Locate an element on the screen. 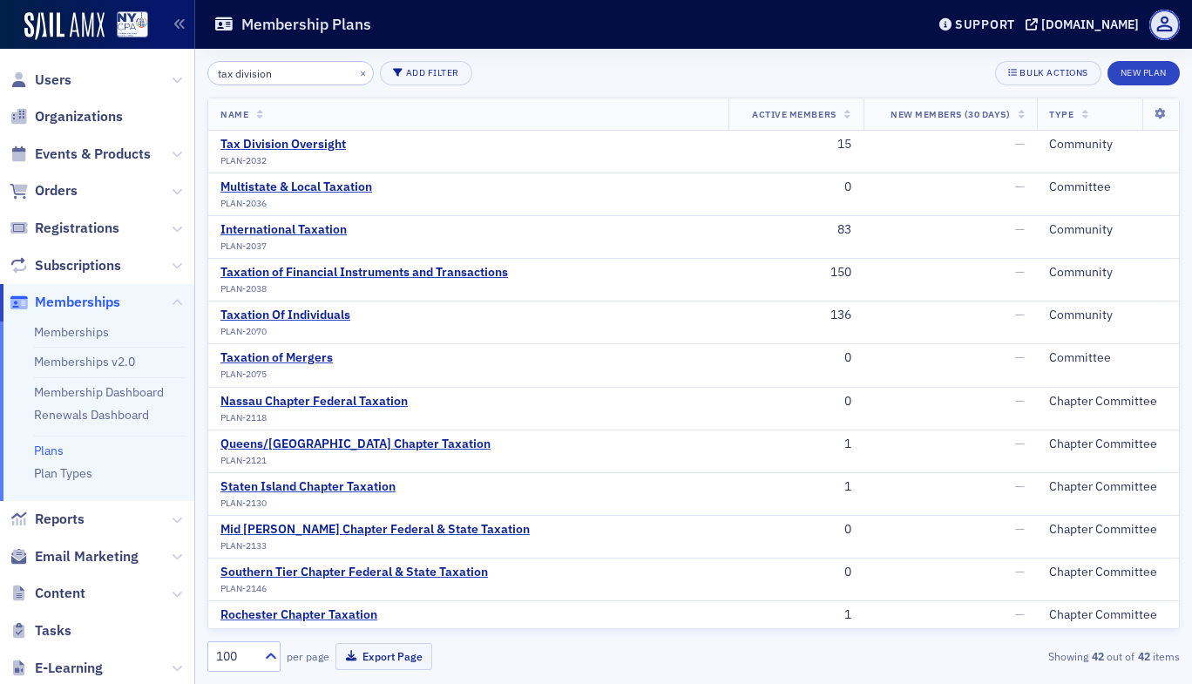 The image size is (1192, 684). div: Rochester Chapter Taxation is located at coordinates (299, 615).